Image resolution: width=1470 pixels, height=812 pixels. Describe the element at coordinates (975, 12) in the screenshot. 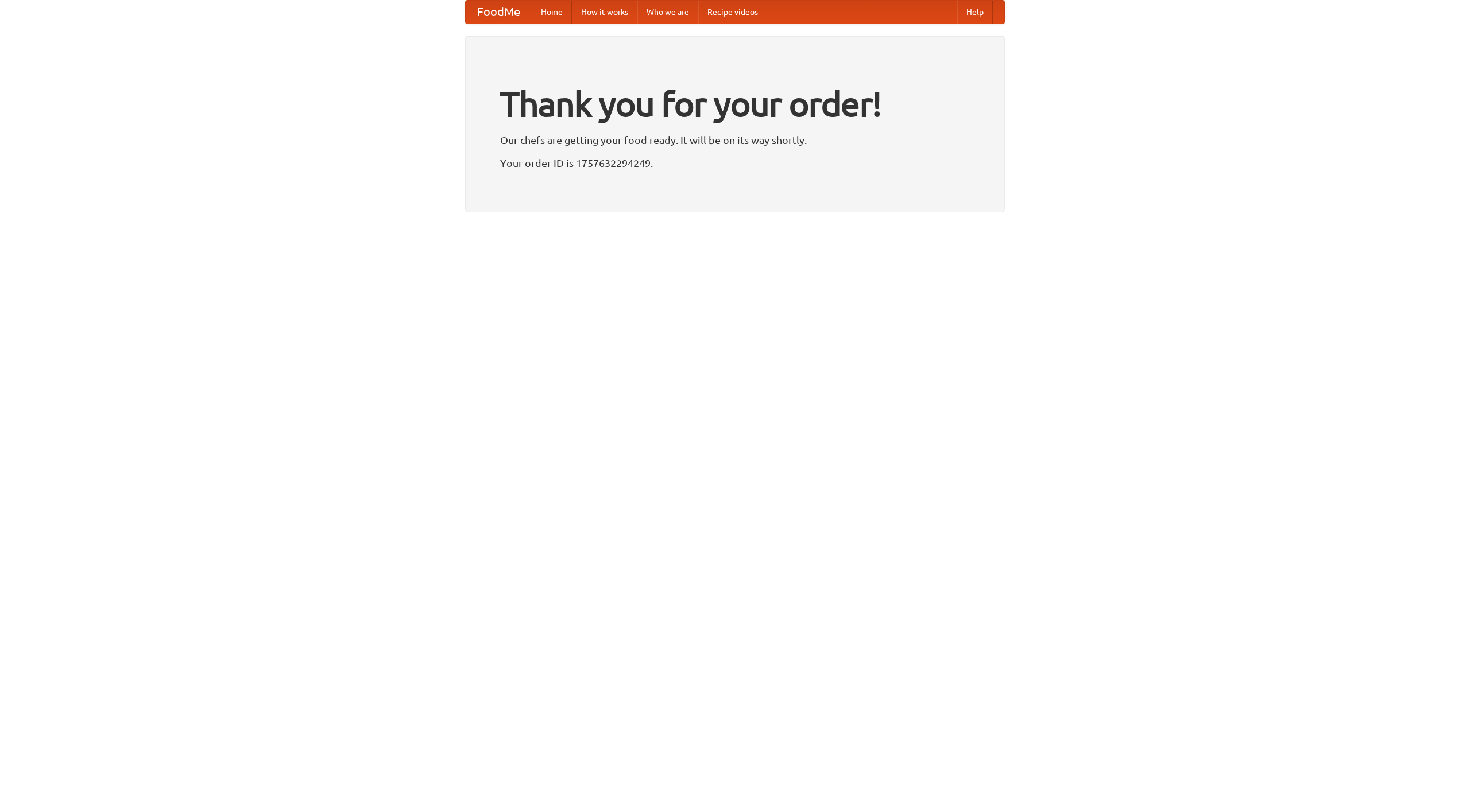

I see `a: Help` at that location.